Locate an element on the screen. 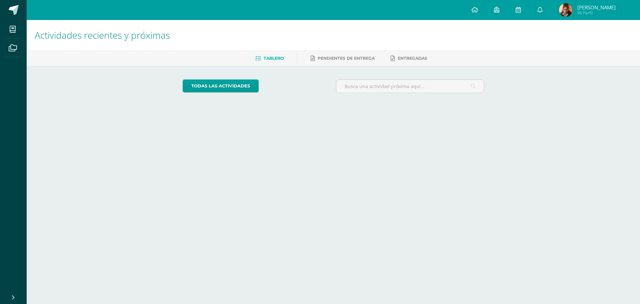 Image resolution: width=640 pixels, height=304 pixels. a: Pendientes de entrega is located at coordinates (343, 58).